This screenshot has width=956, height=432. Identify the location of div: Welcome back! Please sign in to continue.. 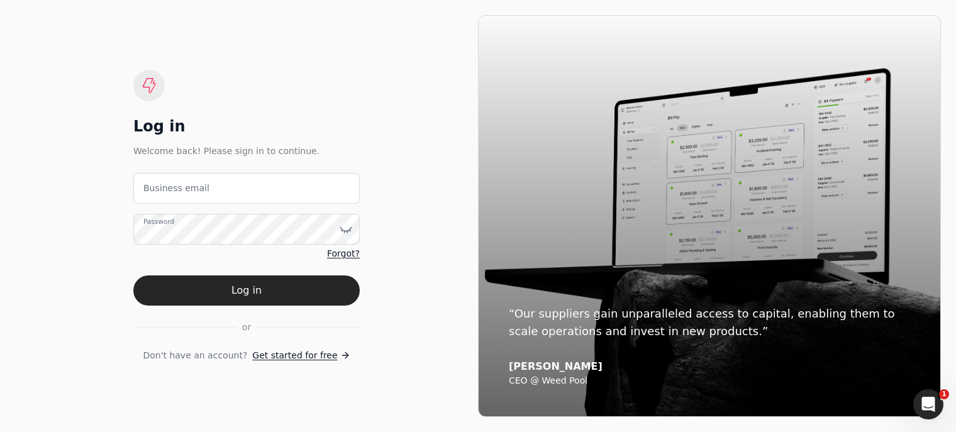
(246, 151).